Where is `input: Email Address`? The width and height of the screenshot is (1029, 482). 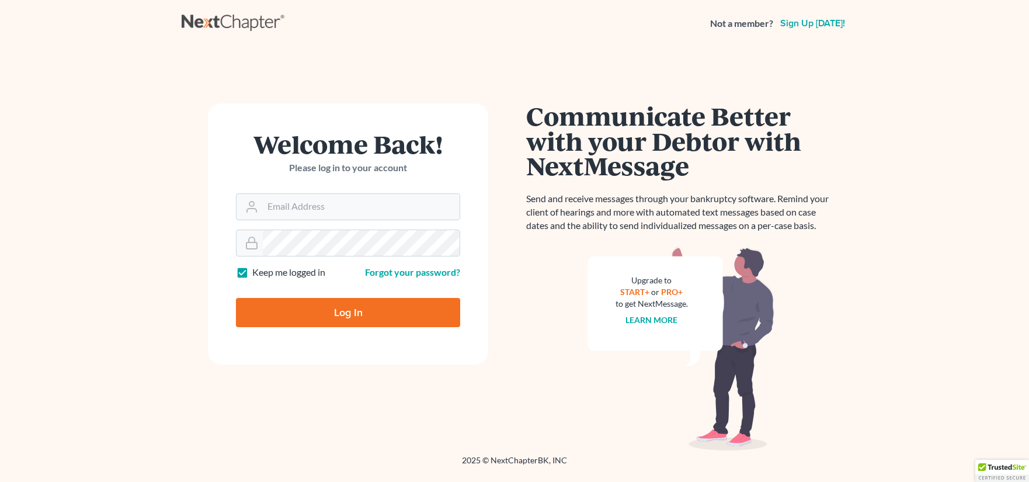 input: Email Address is located at coordinates (361, 207).